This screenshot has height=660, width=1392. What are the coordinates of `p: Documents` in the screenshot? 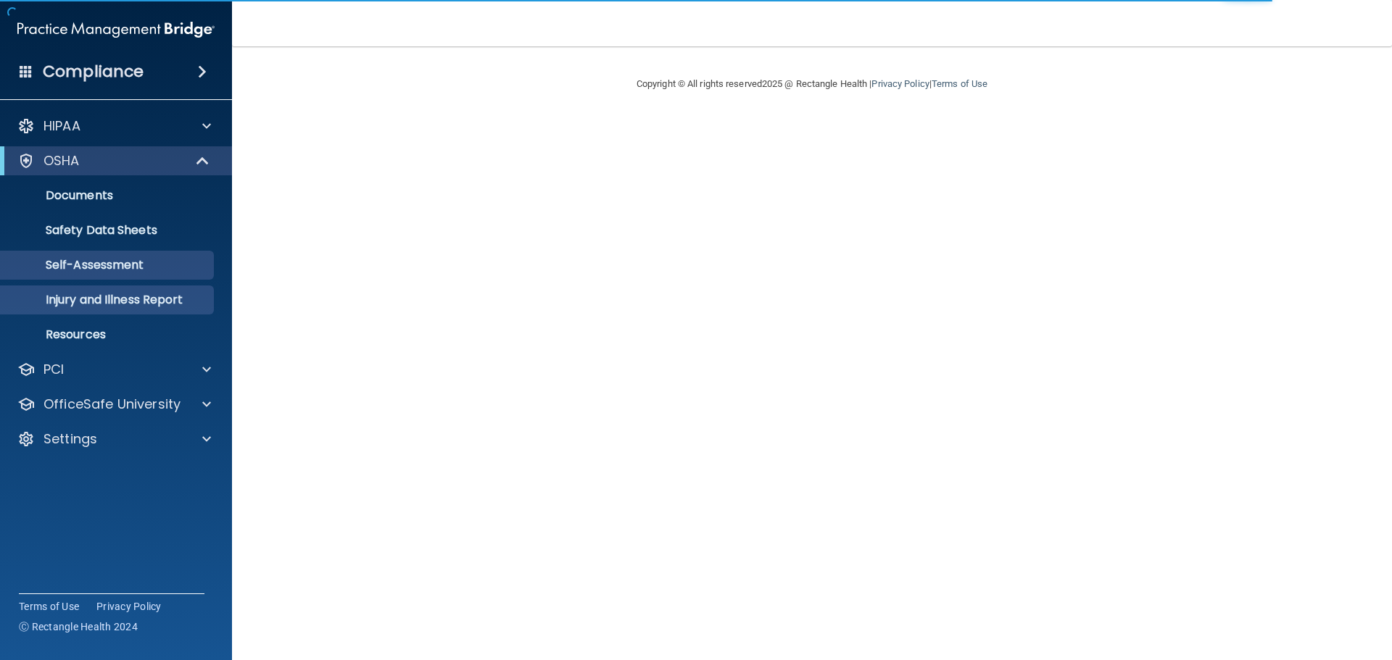 It's located at (108, 196).